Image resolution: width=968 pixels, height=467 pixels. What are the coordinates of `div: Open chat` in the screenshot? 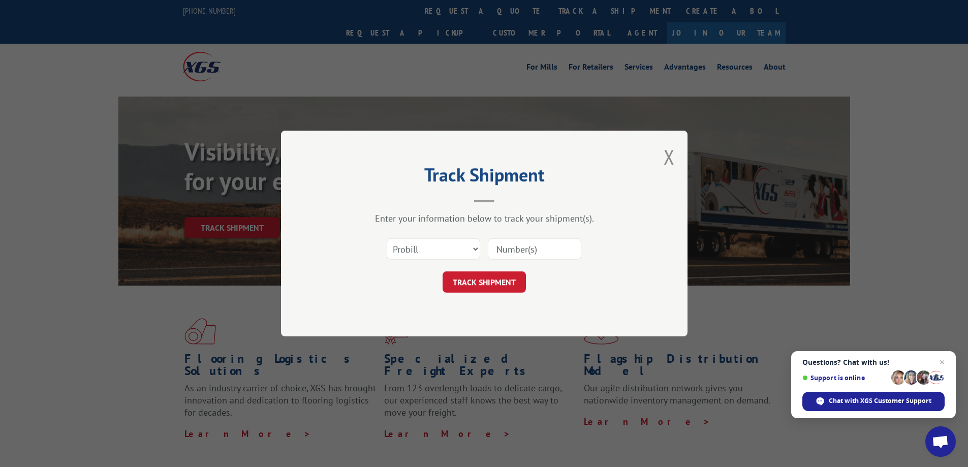 It's located at (940, 441).